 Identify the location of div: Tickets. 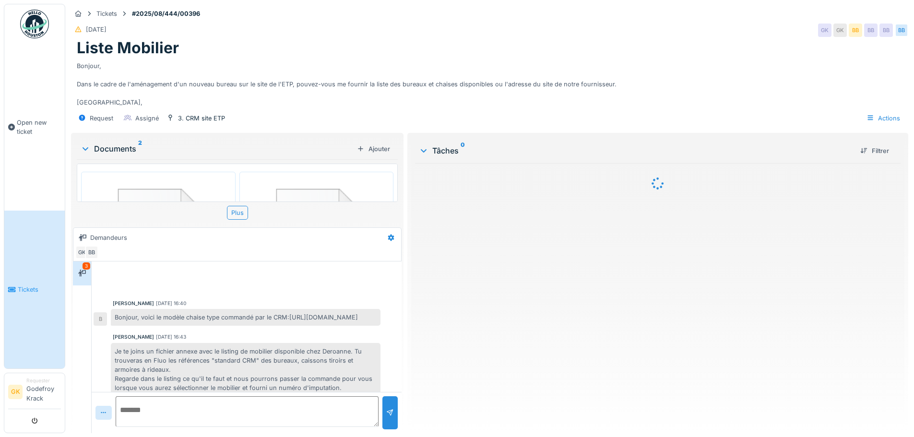
(107, 13).